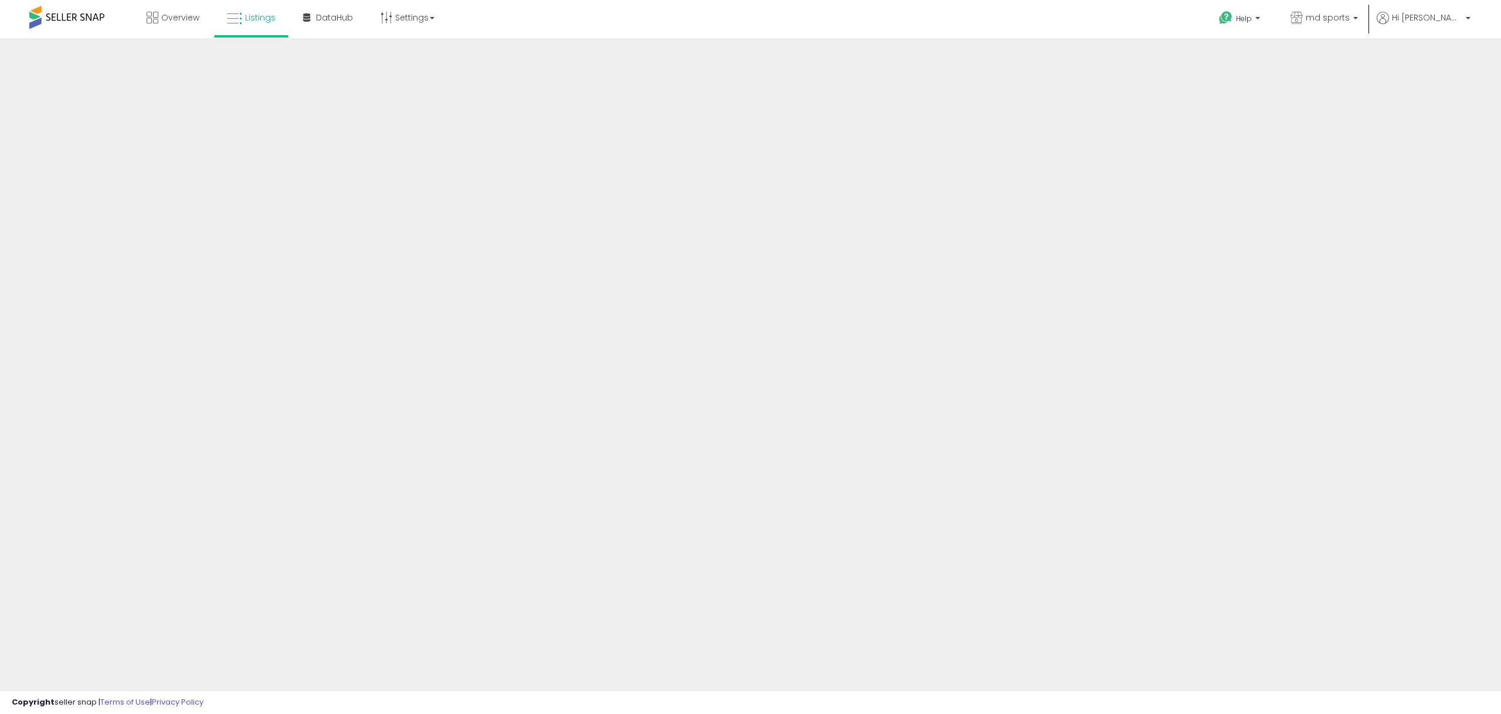 Image resolution: width=1501 pixels, height=714 pixels. Describe the element at coordinates (1244, 18) in the screenshot. I see `span: Help` at that location.